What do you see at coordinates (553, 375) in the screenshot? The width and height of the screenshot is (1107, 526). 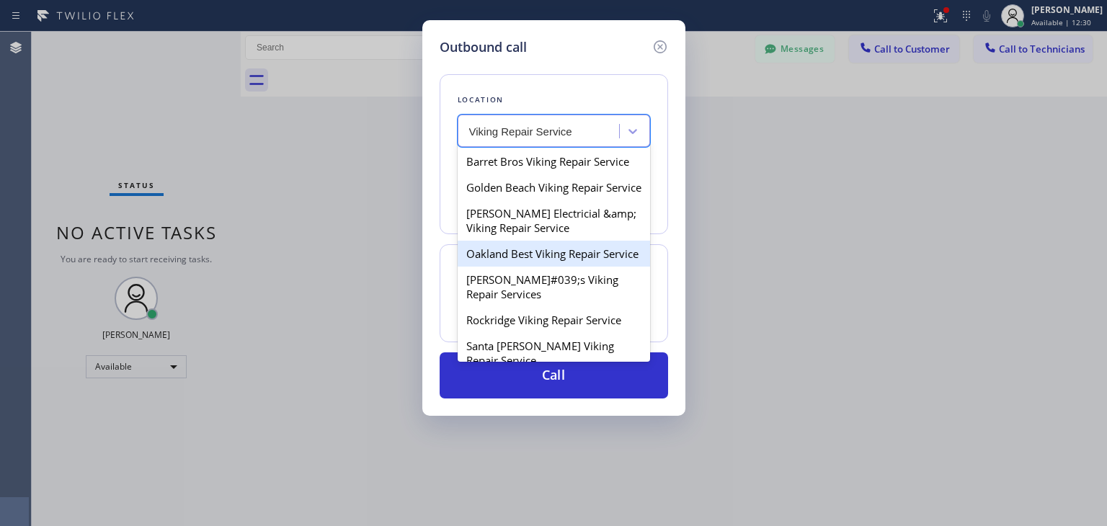 I see `button: Call` at bounding box center [553, 375].